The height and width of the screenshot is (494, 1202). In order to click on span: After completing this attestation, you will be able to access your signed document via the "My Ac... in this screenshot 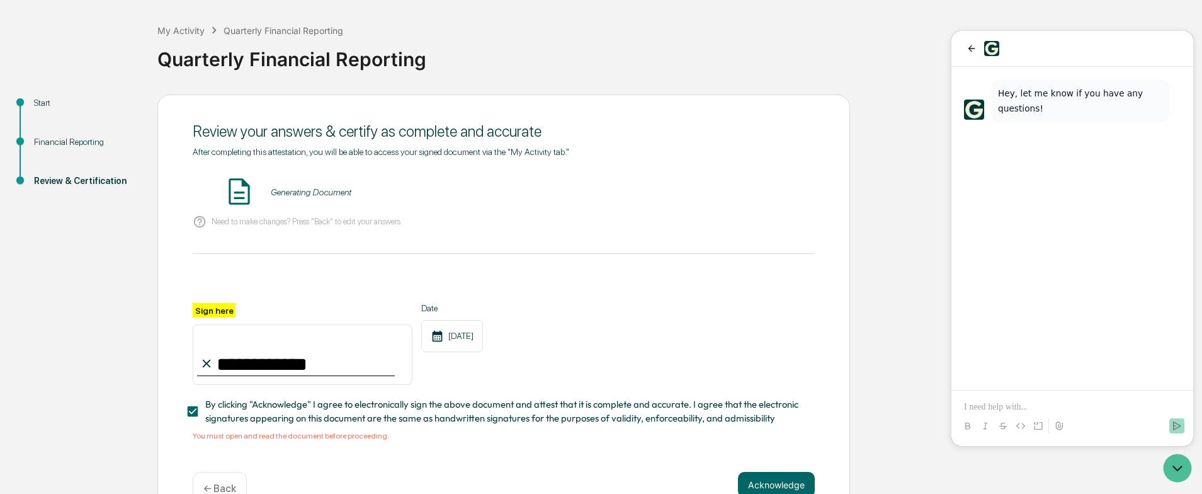, I will do `click(381, 152)`.